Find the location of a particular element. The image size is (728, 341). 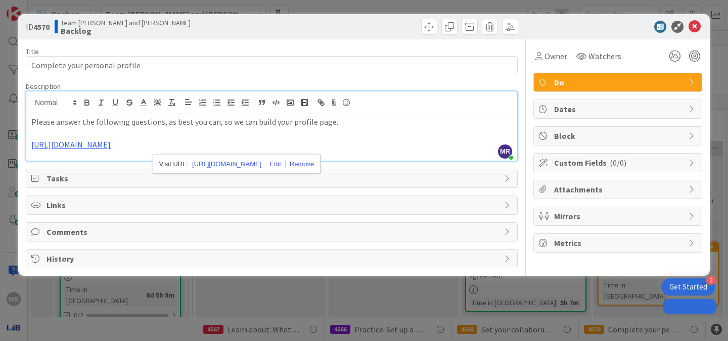

input: type card name here... is located at coordinates (271, 65).